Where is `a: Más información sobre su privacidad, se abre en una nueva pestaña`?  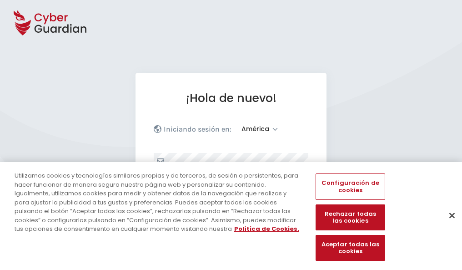 a: Más información sobre su privacidad, se abre en una nueva pestaña is located at coordinates (266, 228).